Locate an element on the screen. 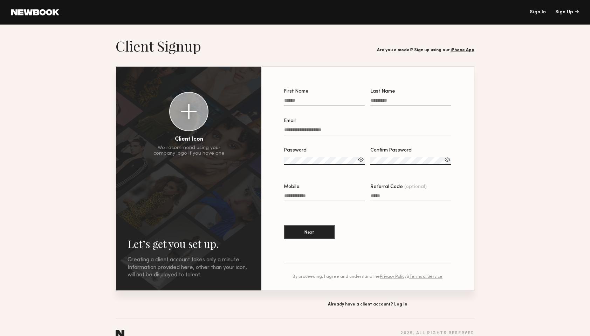  div: Creating a client account takes only a minute. Information provided here, other than your icon, w... is located at coordinates (189, 267).